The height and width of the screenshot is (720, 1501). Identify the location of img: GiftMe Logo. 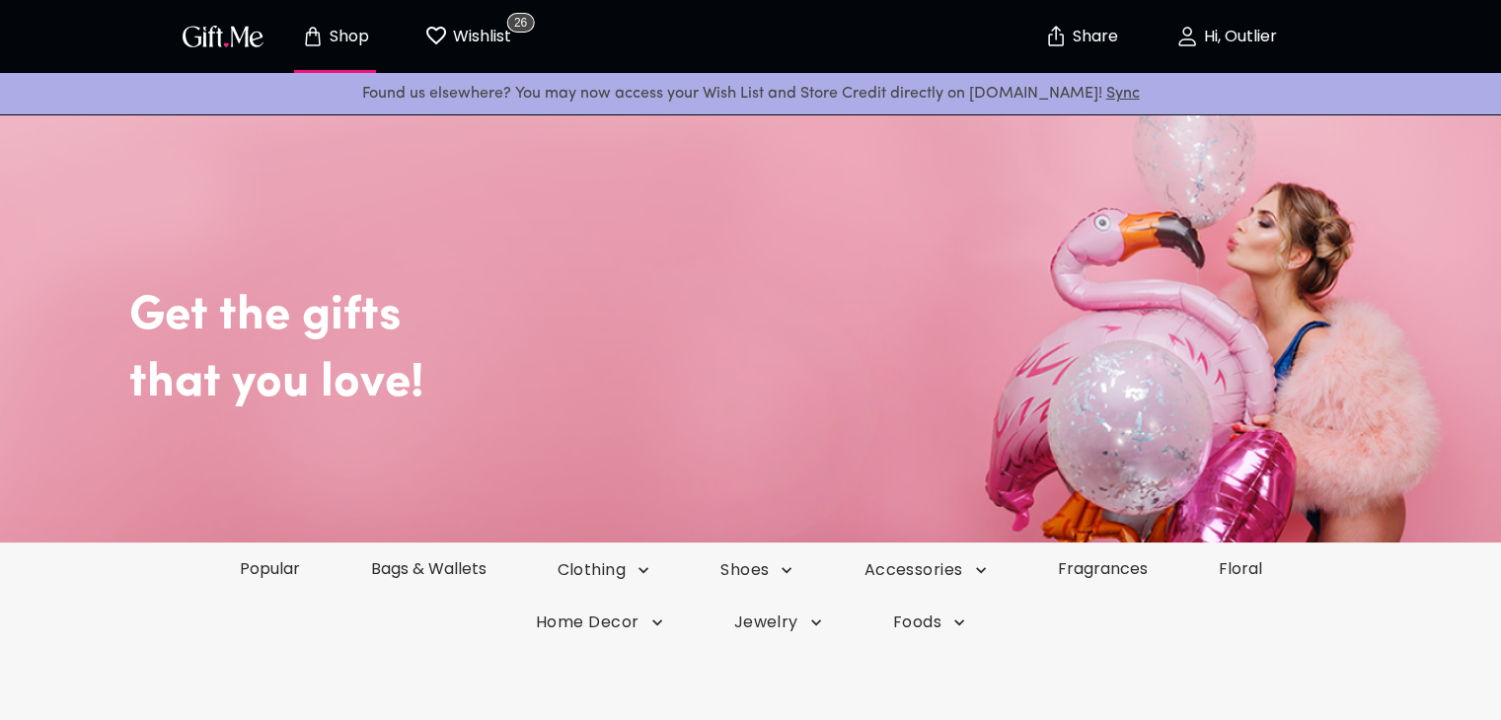
(223, 36).